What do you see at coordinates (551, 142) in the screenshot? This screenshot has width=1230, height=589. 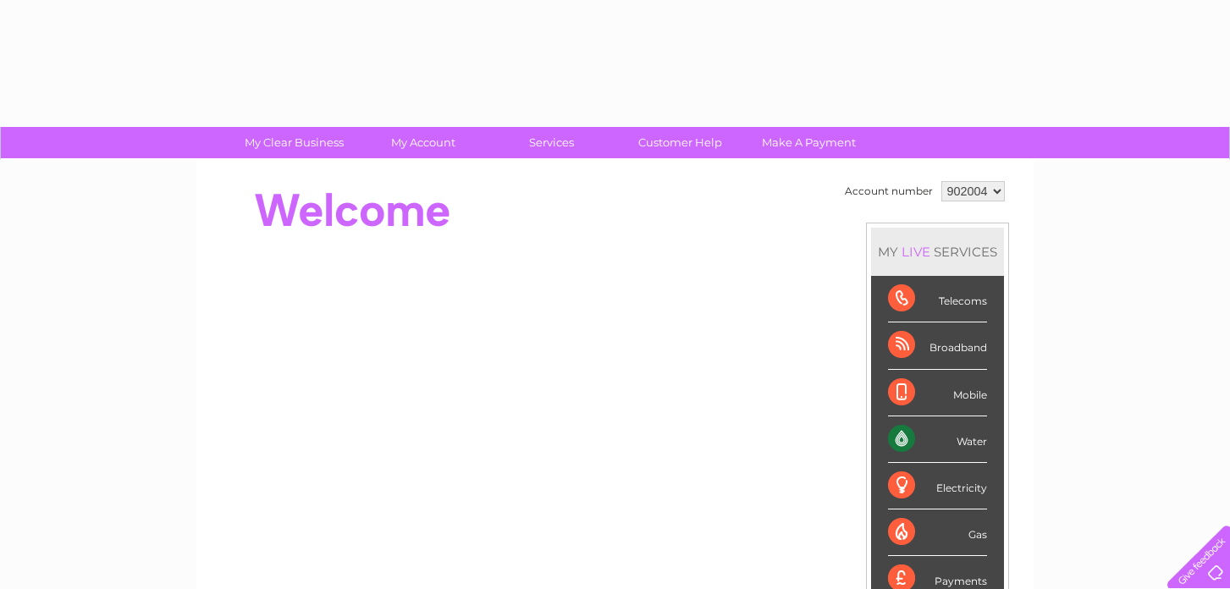 I see `a: Services` at bounding box center [551, 142].